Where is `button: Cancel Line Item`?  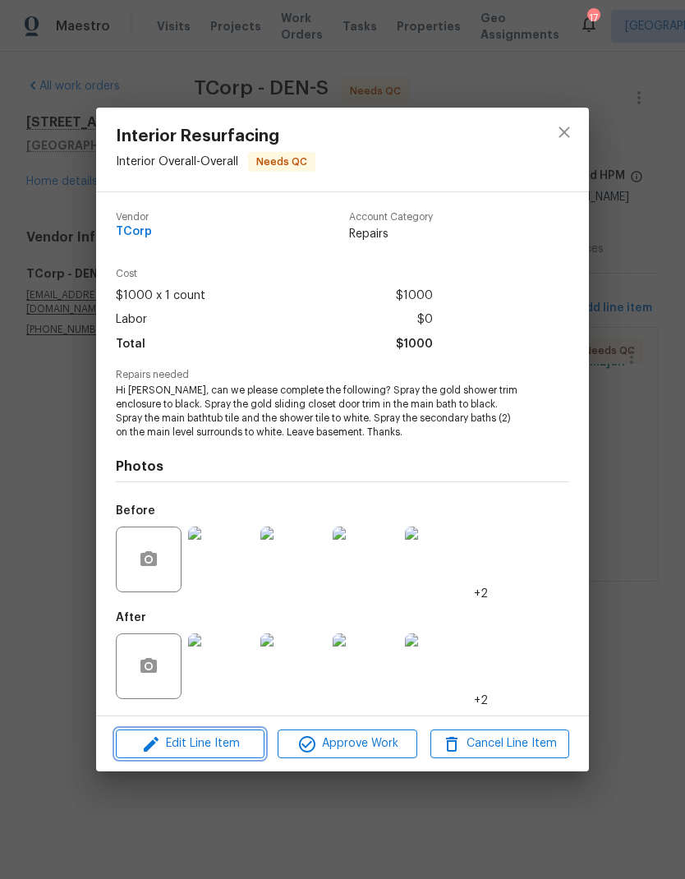 button: Cancel Line Item is located at coordinates (499, 743).